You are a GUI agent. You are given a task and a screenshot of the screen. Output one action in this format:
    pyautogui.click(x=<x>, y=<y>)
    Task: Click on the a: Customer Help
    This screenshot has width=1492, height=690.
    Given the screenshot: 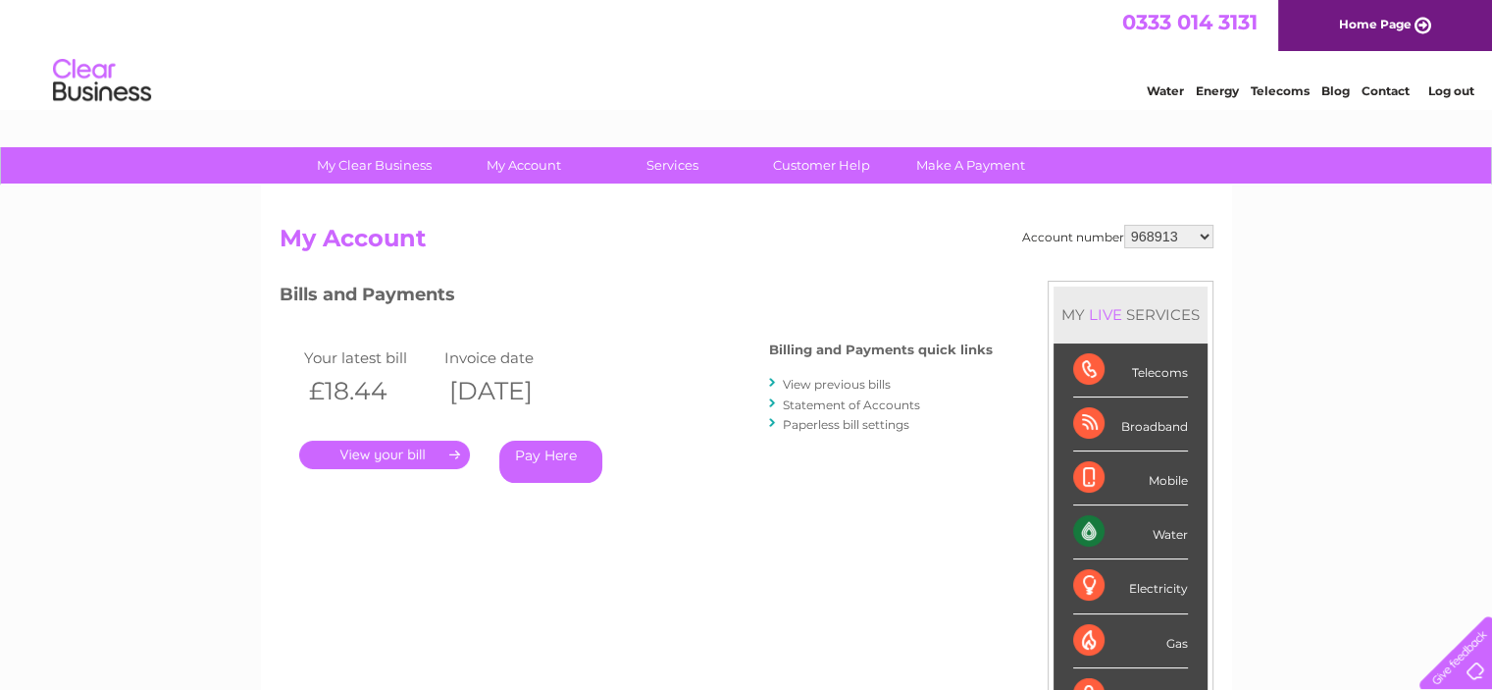 What is the action you would take?
    pyautogui.click(x=821, y=165)
    